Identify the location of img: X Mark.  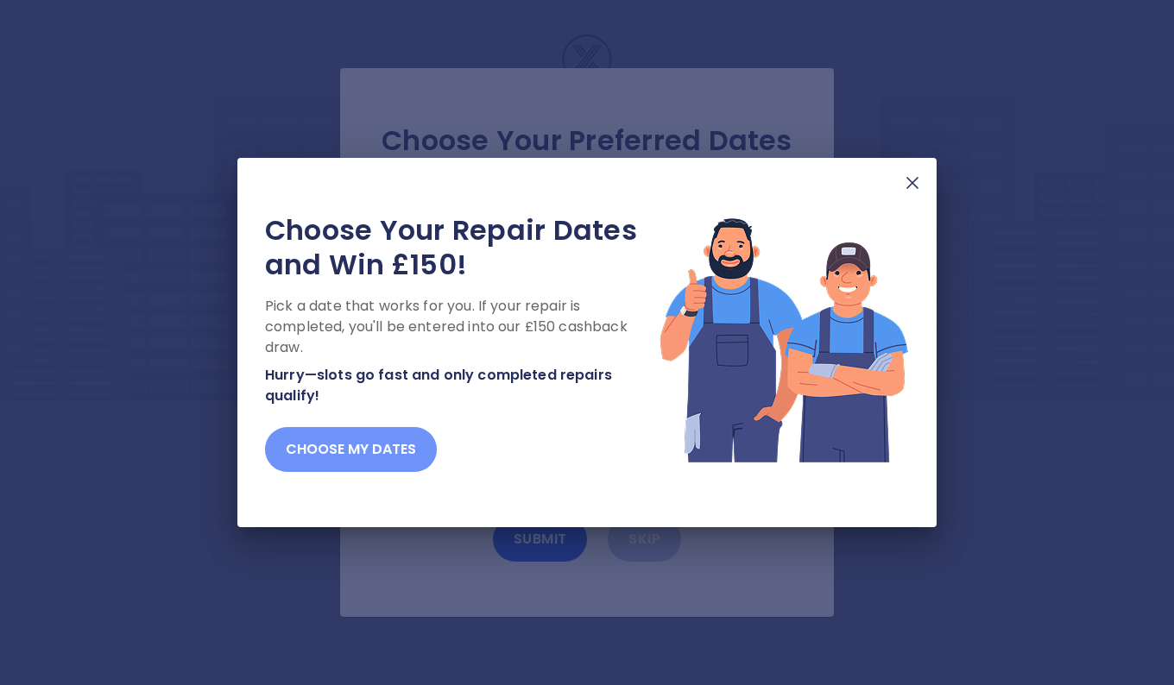
(912, 183).